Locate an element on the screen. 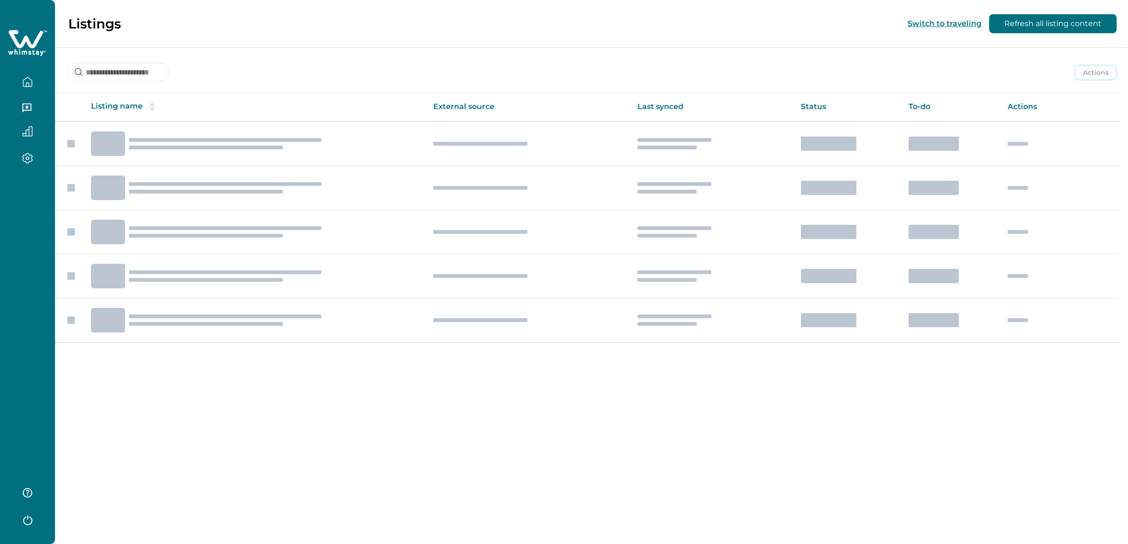  th: Listing name is located at coordinates (255, 107).